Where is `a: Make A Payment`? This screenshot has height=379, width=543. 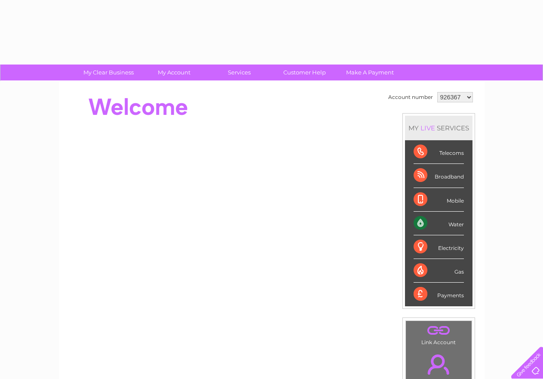
a: Make A Payment is located at coordinates (370, 72).